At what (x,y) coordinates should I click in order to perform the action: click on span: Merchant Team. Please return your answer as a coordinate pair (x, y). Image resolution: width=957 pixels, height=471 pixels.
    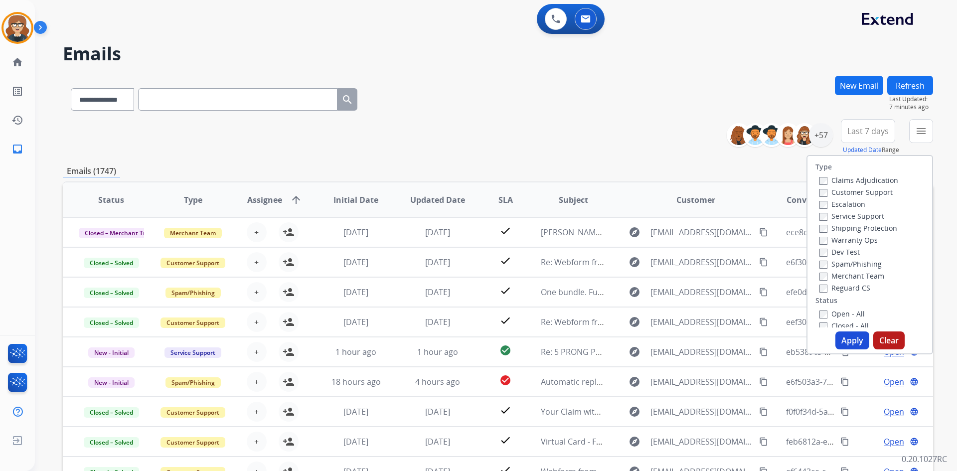
    Looking at the image, I should click on (193, 233).